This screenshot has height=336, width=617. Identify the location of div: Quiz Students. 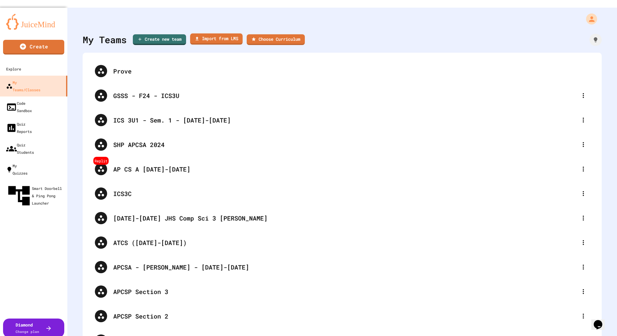
(20, 149).